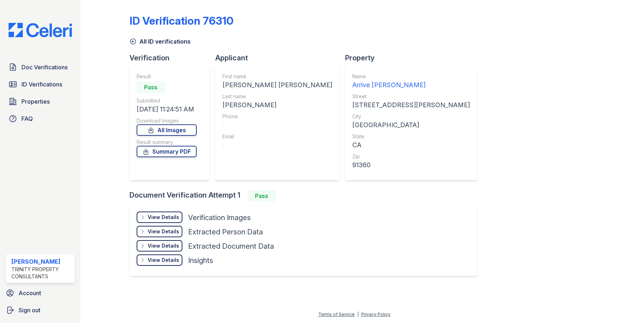 Image resolution: width=628 pixels, height=323 pixels. What do you see at coordinates (231, 246) in the screenshot?
I see `div: Extracted Document Data` at bounding box center [231, 246].